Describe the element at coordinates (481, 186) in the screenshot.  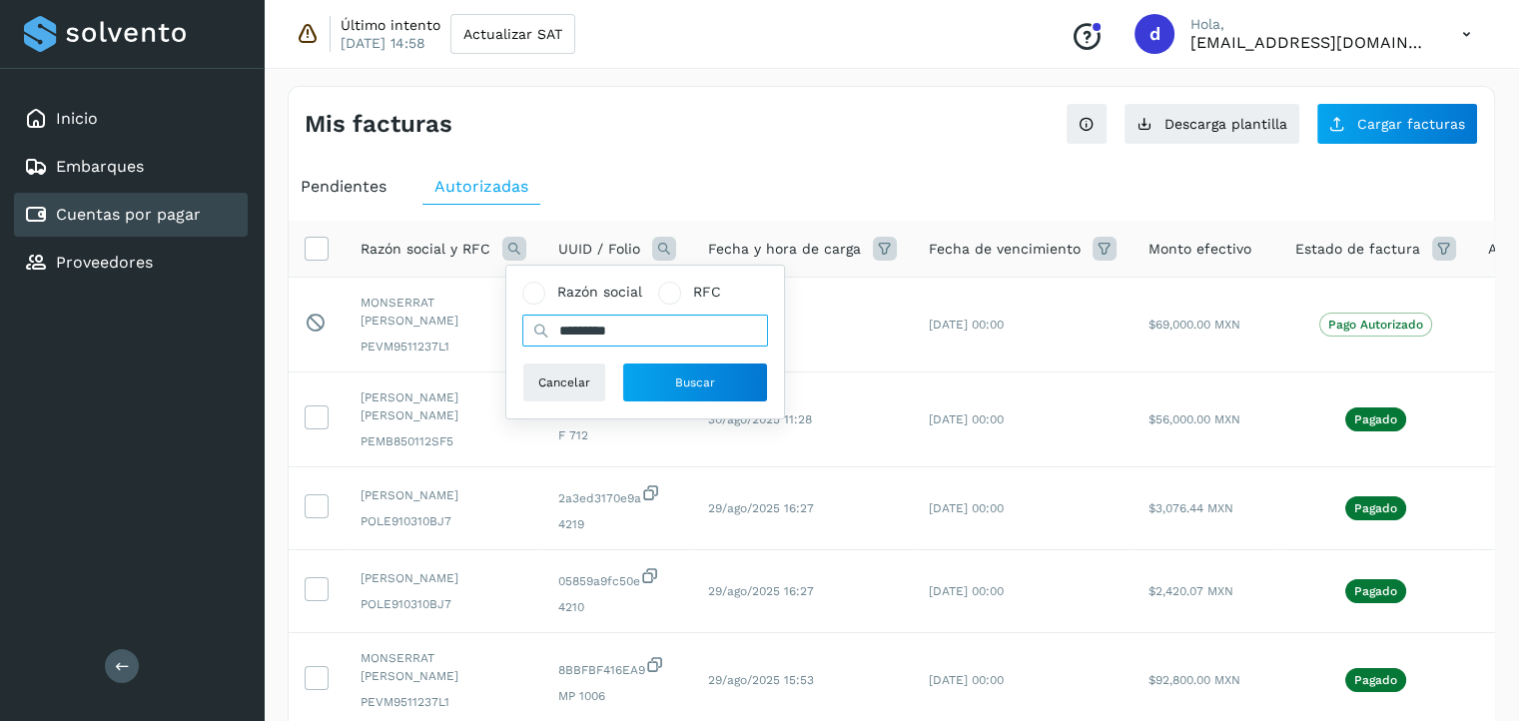
I see `span: Autorizadas` at that location.